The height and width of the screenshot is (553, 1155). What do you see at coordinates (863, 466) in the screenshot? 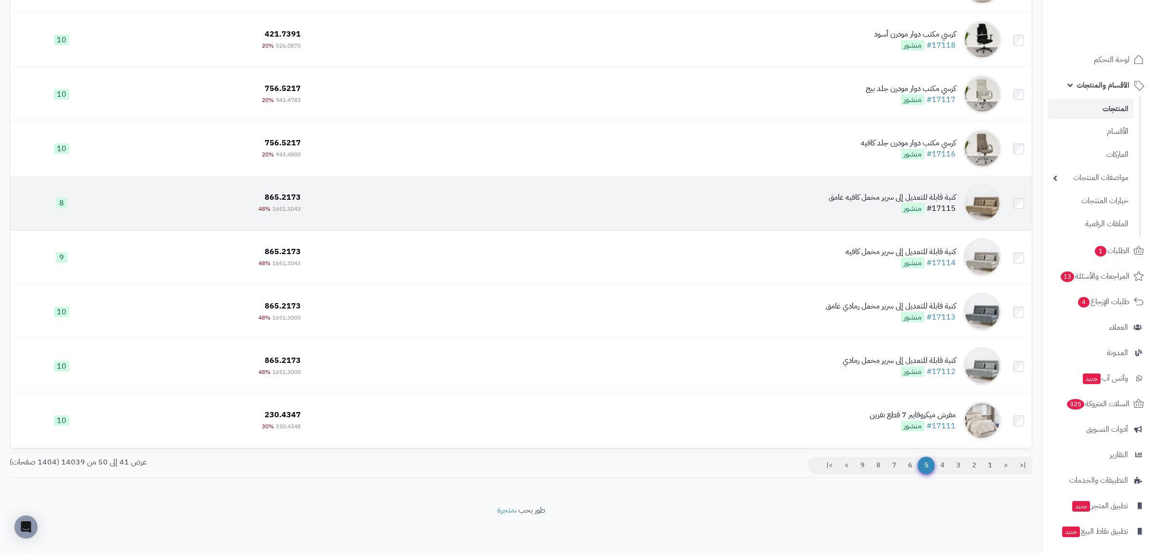
I see `a: 9` at bounding box center [863, 466].